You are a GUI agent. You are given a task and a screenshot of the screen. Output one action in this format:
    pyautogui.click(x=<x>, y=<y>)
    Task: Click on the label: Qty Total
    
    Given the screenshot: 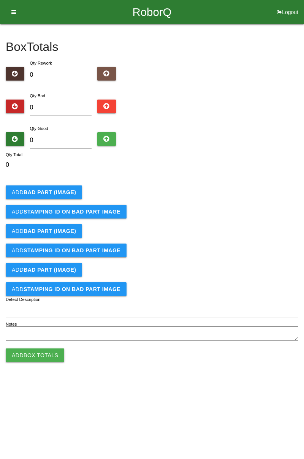 What is the action you would take?
    pyautogui.click(x=14, y=155)
    